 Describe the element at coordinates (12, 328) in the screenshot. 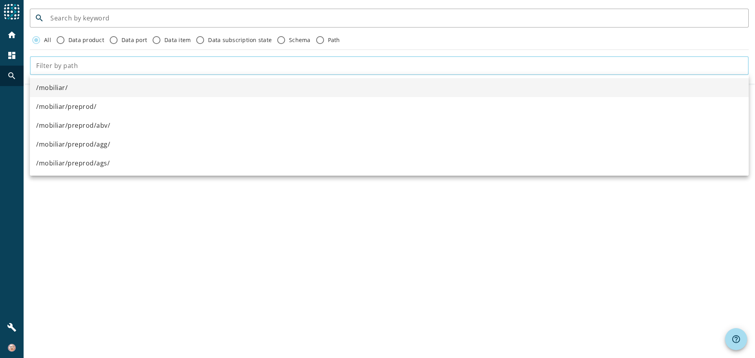

I see `mat-icon: build` at that location.